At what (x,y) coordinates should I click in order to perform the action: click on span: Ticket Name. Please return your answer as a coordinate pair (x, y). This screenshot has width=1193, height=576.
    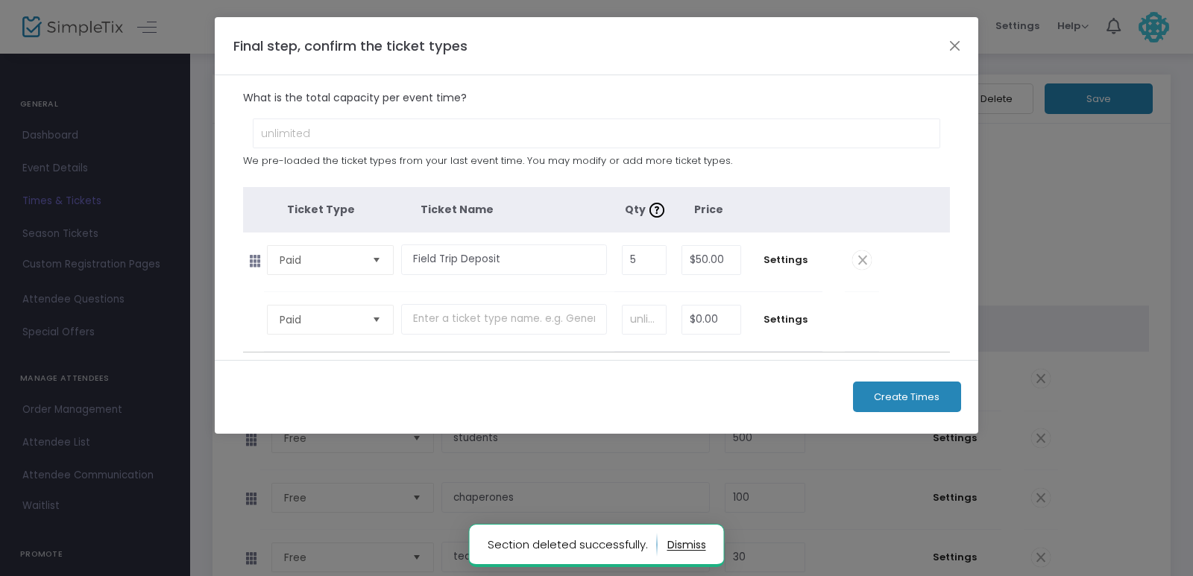
    Looking at the image, I should click on (457, 210).